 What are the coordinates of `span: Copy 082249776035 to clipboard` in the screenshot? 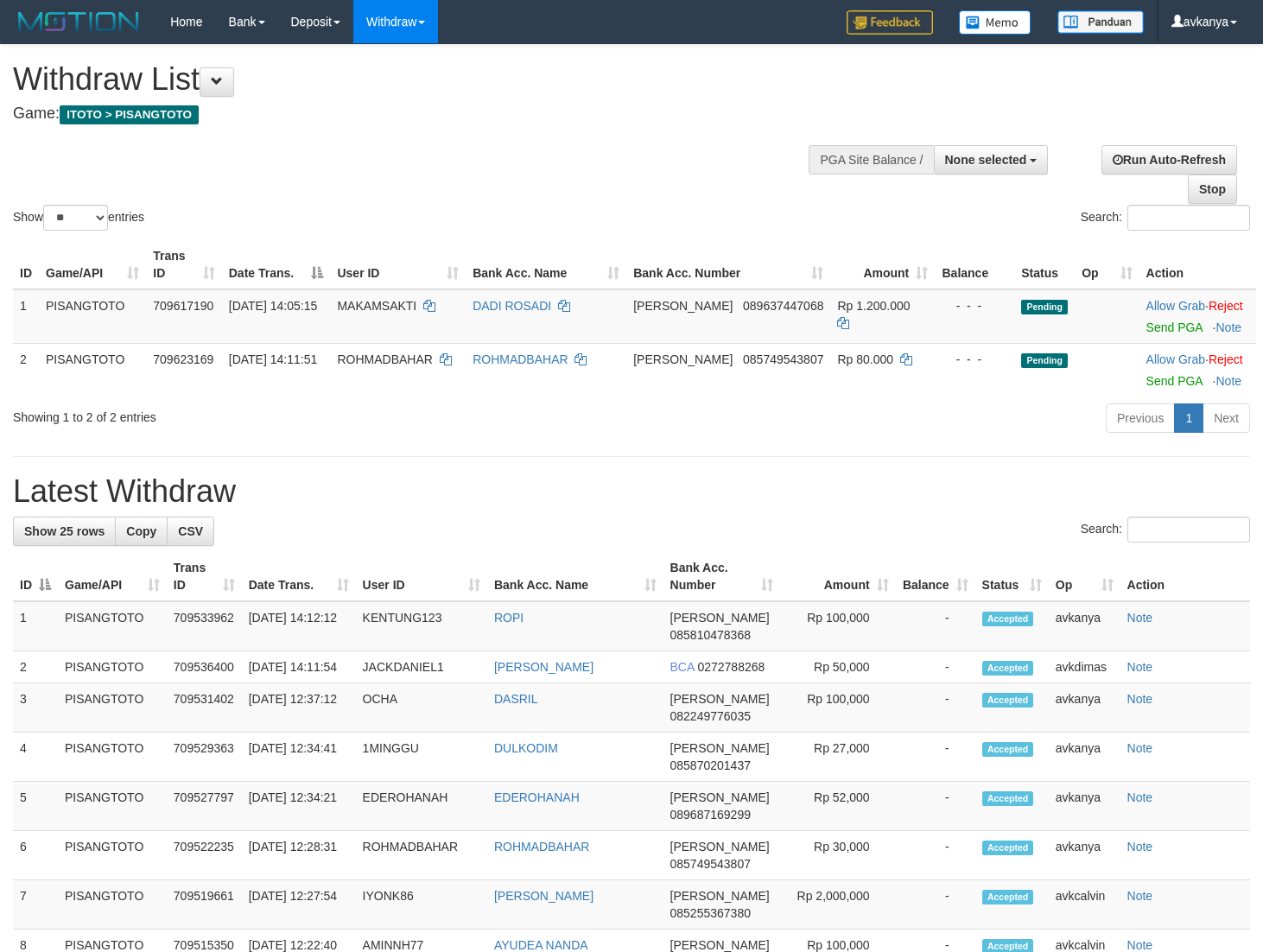 It's located at (710, 715).